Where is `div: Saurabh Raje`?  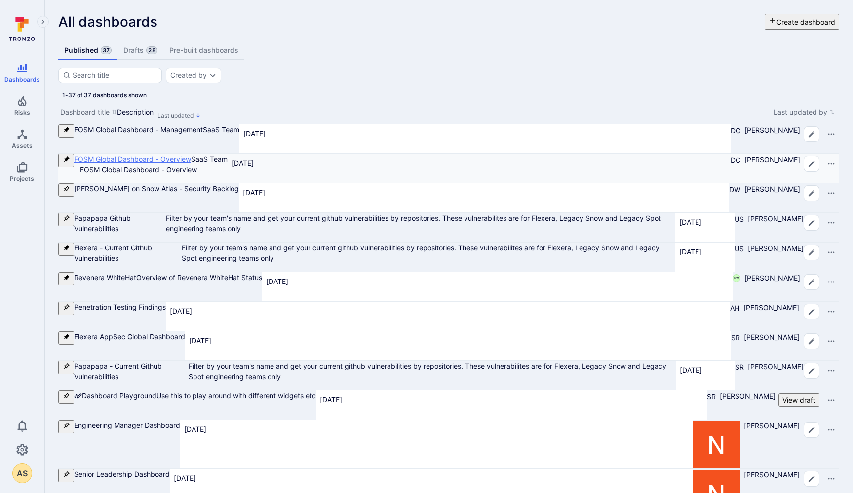 div: Saurabh Raje is located at coordinates (735, 337).